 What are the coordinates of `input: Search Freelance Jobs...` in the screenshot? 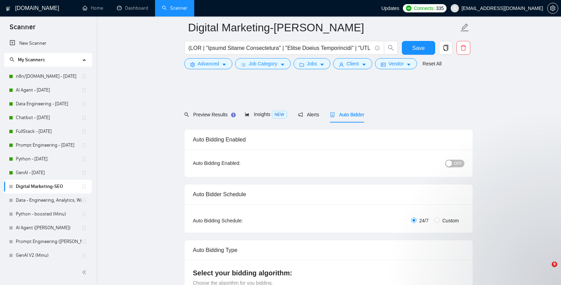 It's located at (280, 48).